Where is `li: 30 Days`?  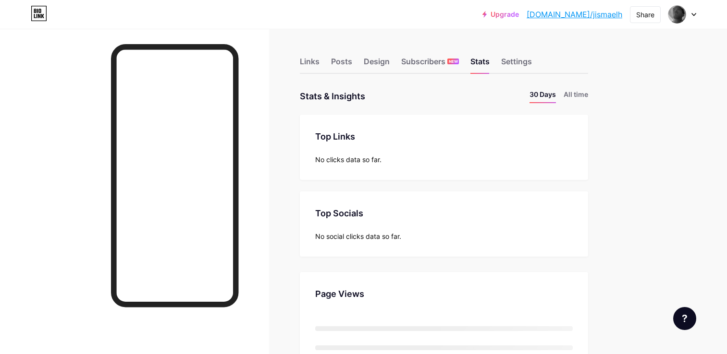
li: 30 Days is located at coordinates (542, 96).